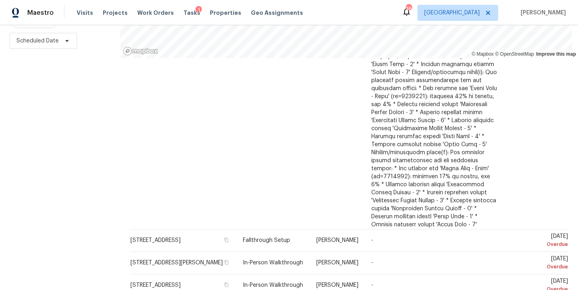 This screenshot has height=290, width=578. What do you see at coordinates (408, 9) in the screenshot?
I see `div: 36` at bounding box center [408, 9].